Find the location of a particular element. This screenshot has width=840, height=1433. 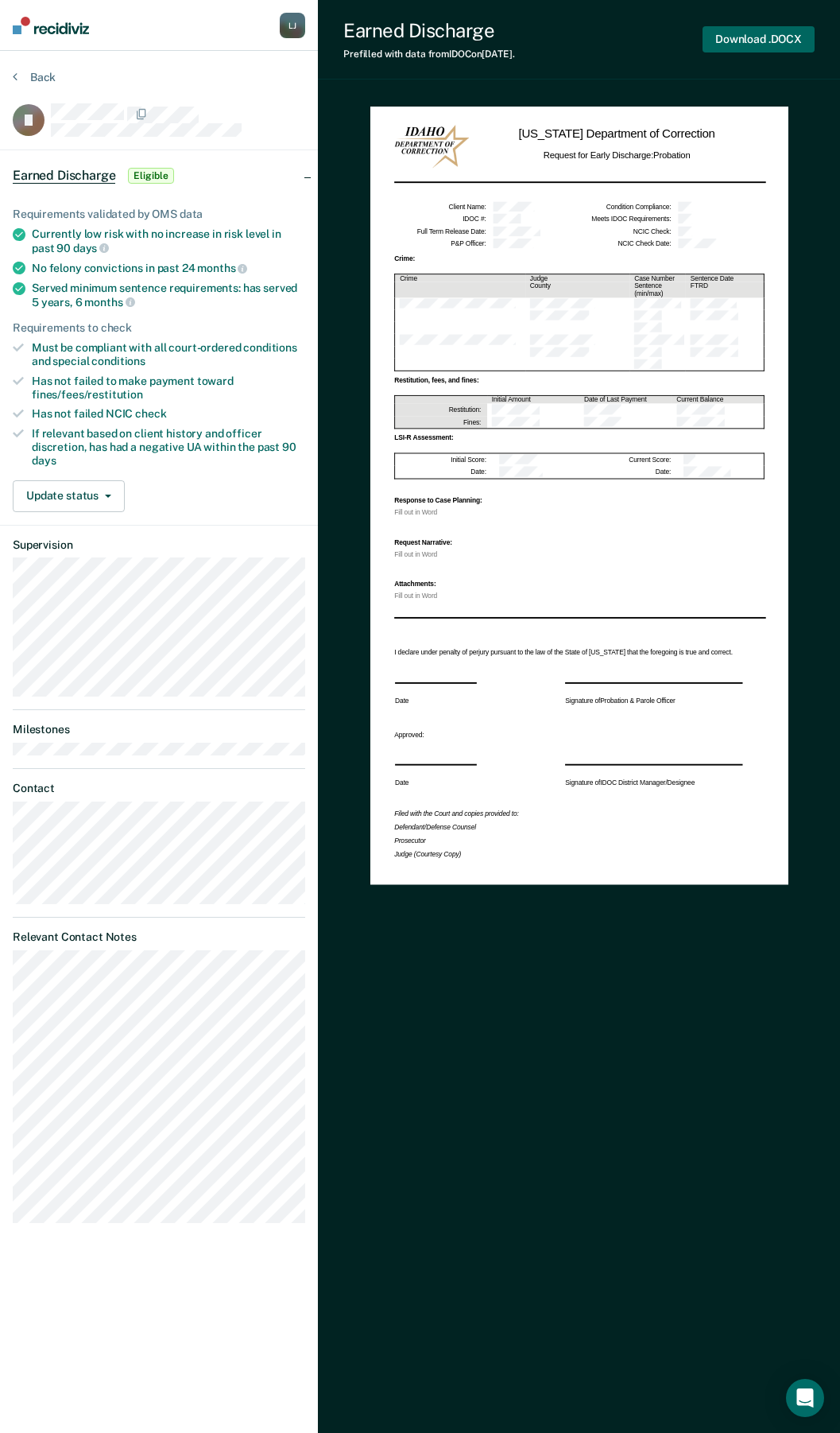

th: Initial Score: is located at coordinates (440, 459).